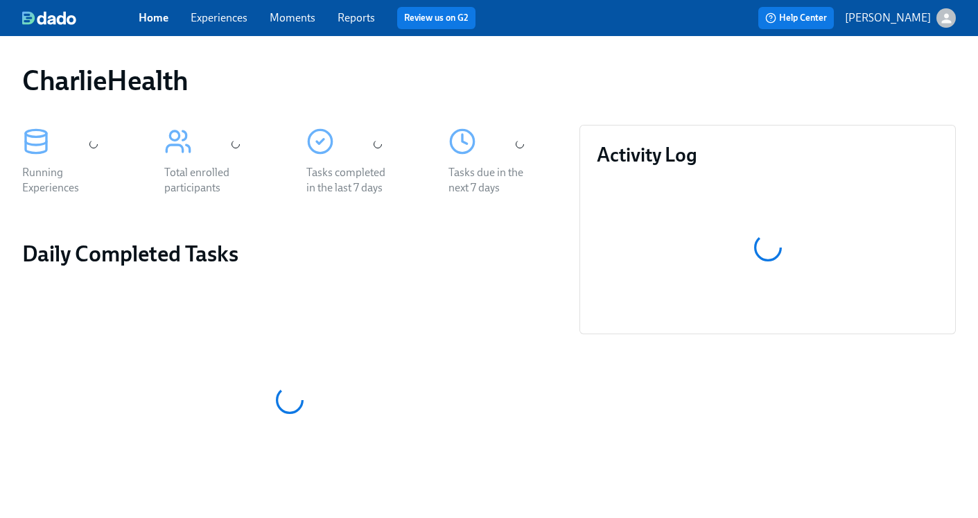 The height and width of the screenshot is (518, 978). Describe the element at coordinates (209, 180) in the screenshot. I see `div: Total enrolled participants` at that location.